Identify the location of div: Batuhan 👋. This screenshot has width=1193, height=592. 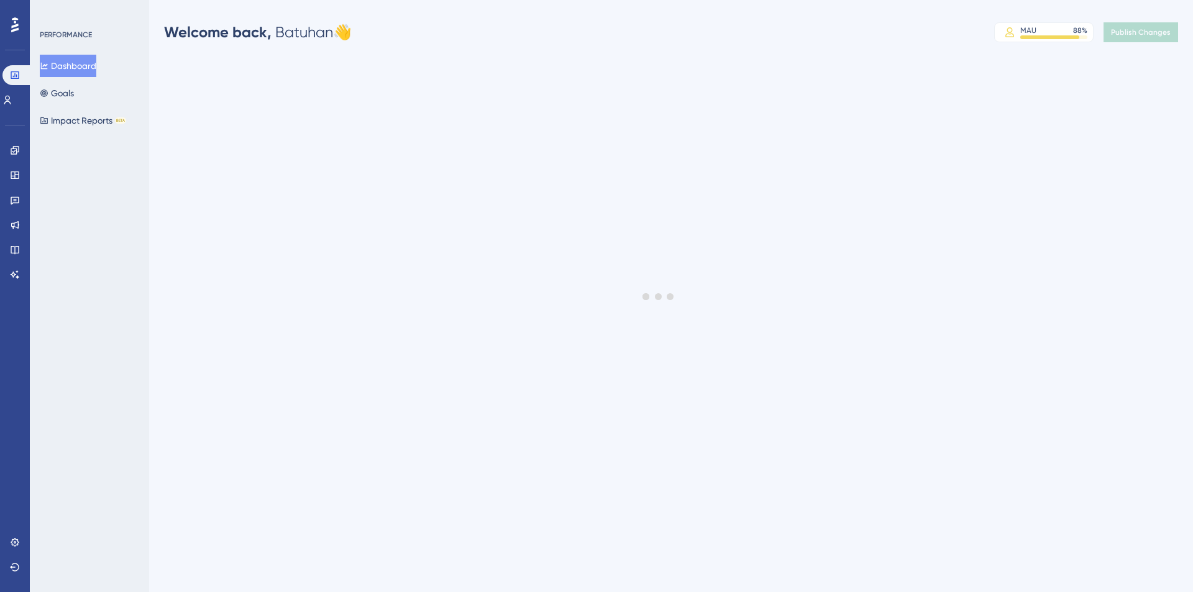
(258, 32).